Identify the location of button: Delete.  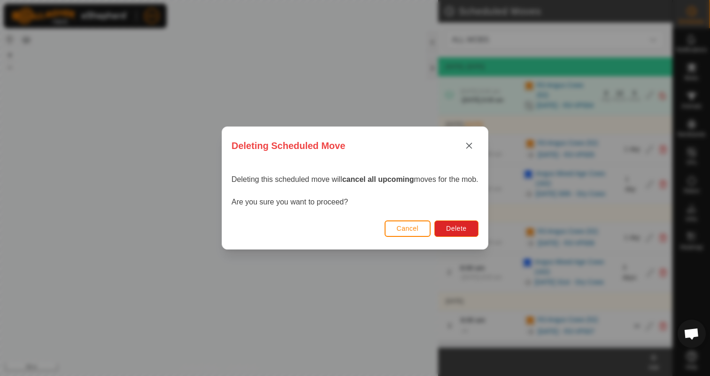
(456, 228).